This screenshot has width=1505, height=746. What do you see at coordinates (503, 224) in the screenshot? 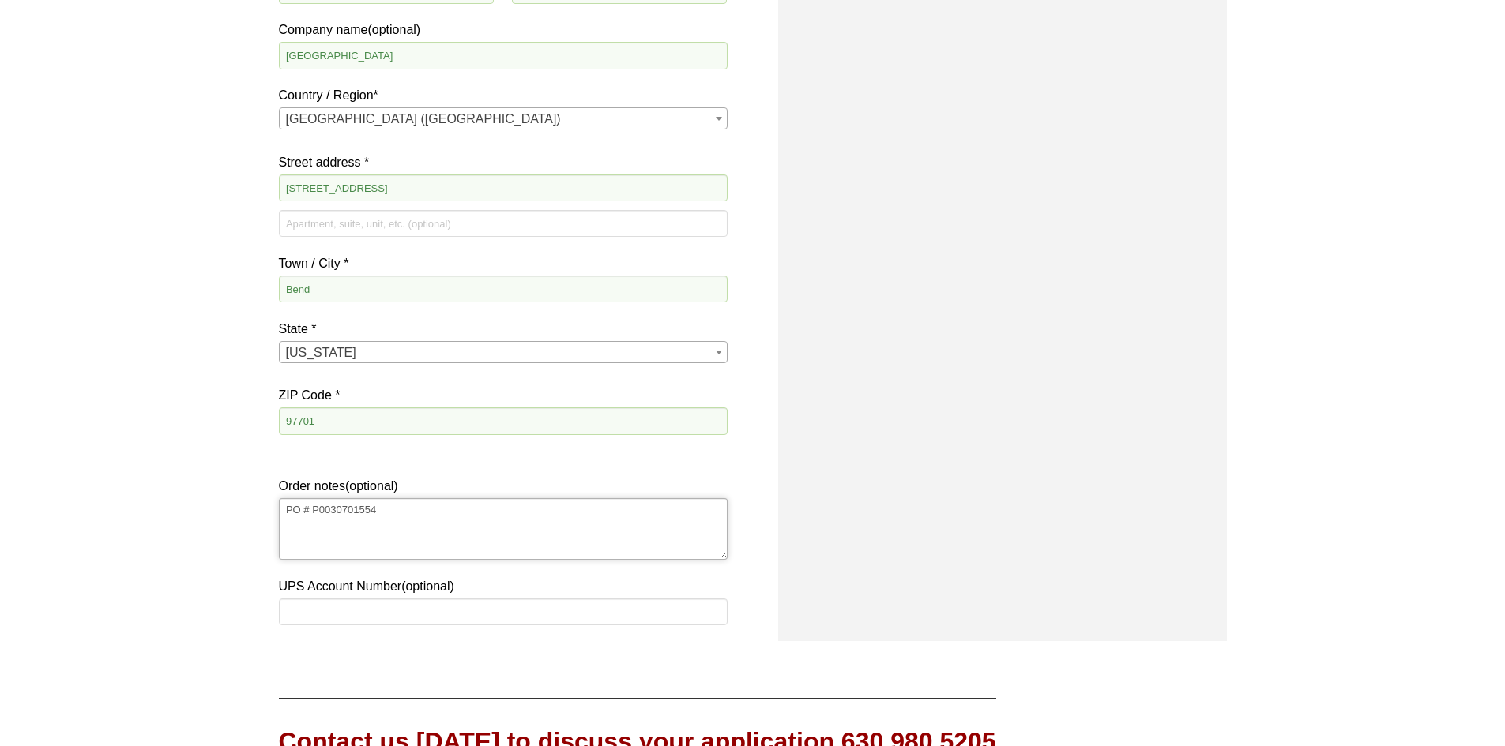
I see `input: Apartment, suite, unit, etc. (optional)` at bounding box center [503, 224].